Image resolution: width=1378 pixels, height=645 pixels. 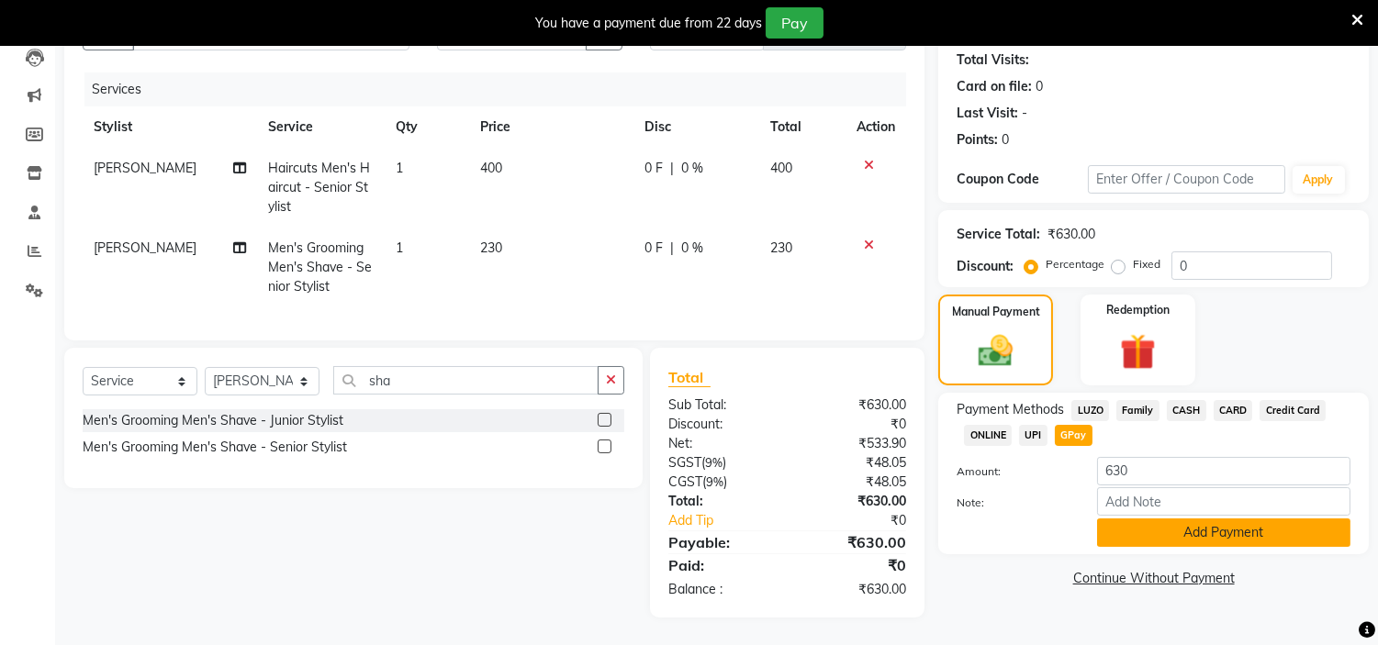 I want to click on span: CARD, so click(x=1233, y=410).